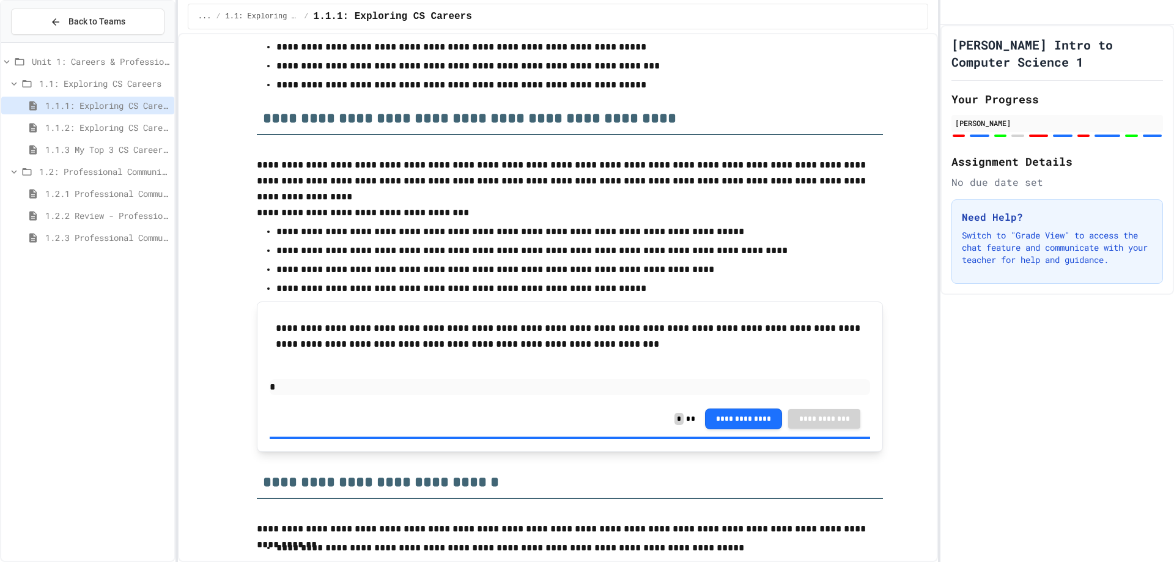 The width and height of the screenshot is (1174, 562). I want to click on h2: Your Progress, so click(1057, 99).